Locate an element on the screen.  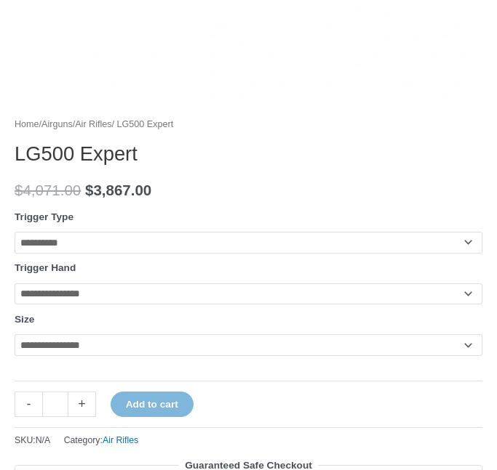
input: Product quantity is located at coordinates (55, 404).